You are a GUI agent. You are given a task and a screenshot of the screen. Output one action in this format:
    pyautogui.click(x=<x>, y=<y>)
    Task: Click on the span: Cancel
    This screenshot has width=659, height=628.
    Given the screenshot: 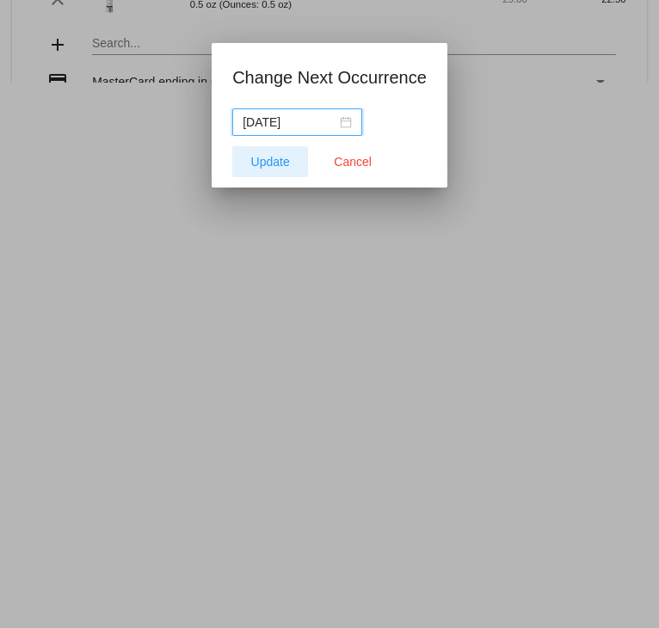 What is the action you would take?
    pyautogui.click(x=353, y=162)
    